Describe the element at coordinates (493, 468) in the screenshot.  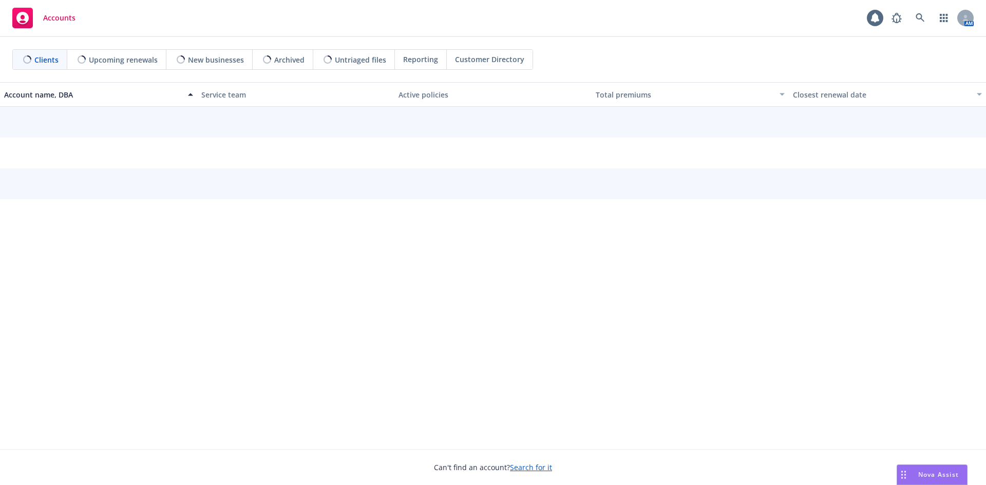
I see `span: Can't find an account?` at that location.